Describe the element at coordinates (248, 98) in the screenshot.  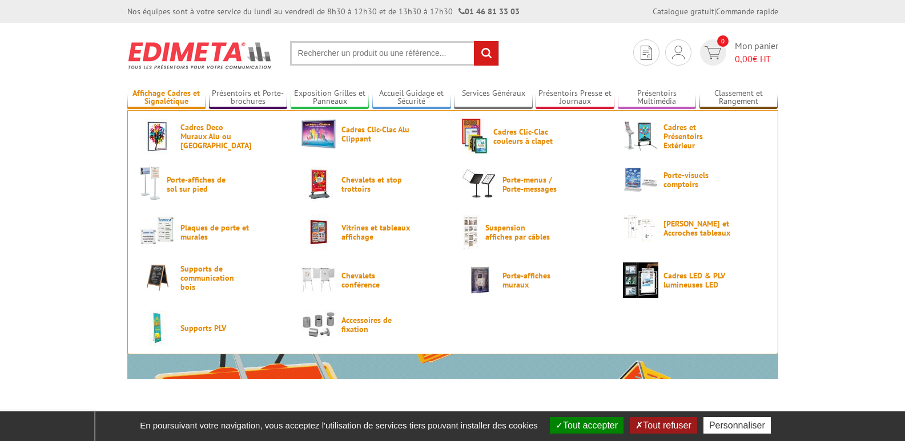
I see `a: Présentoirs et Porte-brochures` at that location.